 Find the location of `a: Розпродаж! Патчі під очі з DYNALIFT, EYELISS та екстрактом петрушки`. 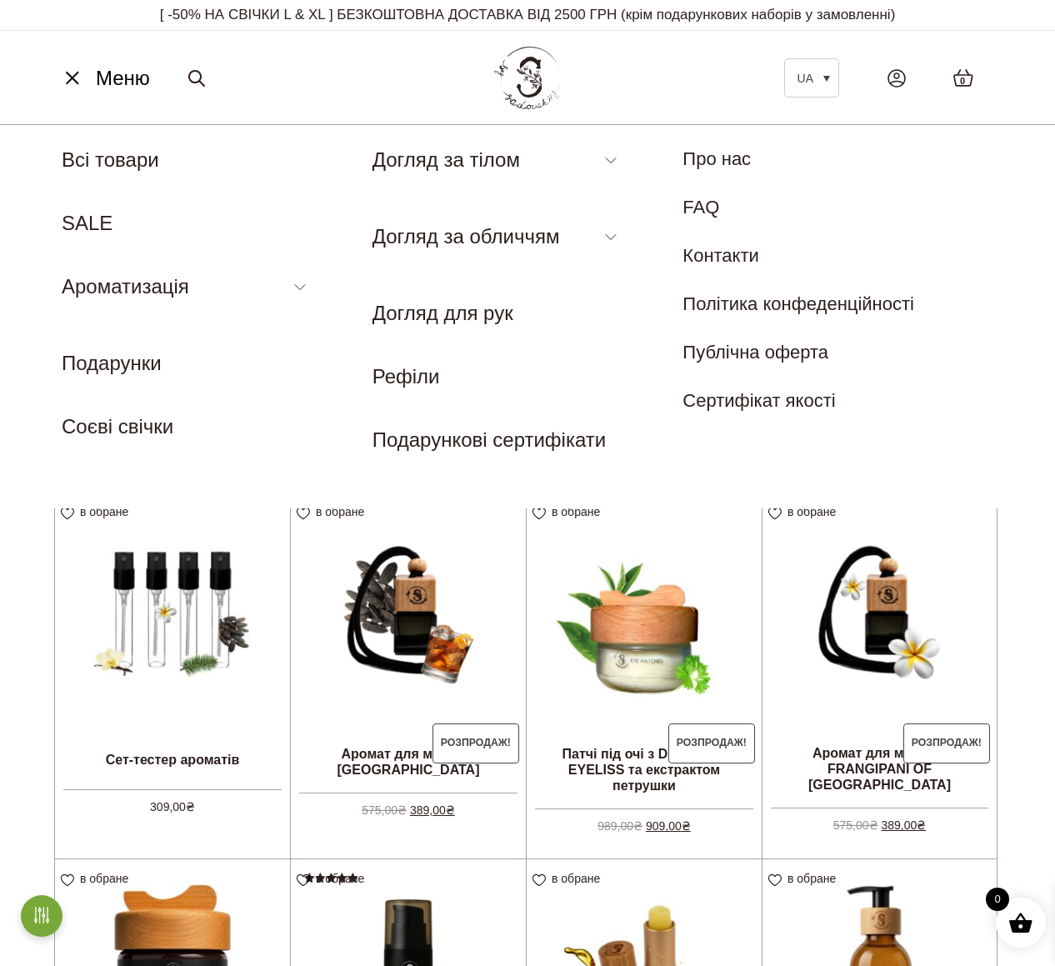

a: Розпродаж! Патчі під очі з DYNALIFT, EYELISS та екстрактом петрушки is located at coordinates (644, 654).